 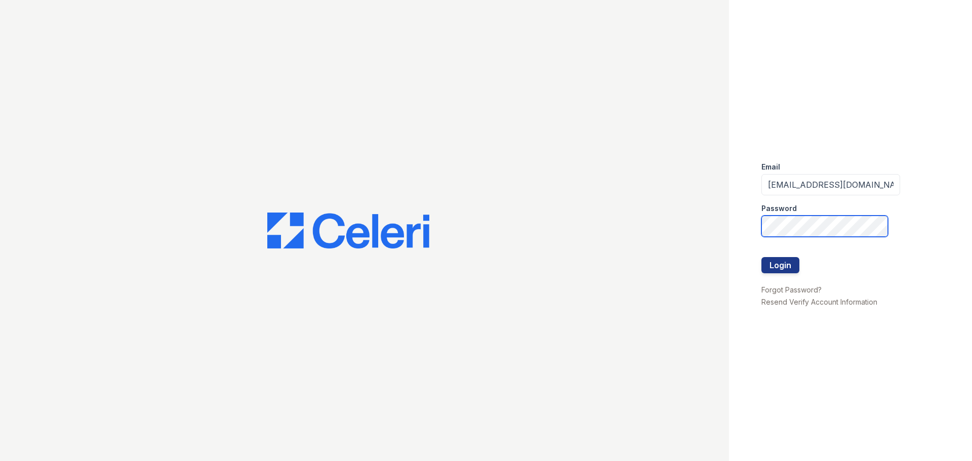 What do you see at coordinates (348, 231) in the screenshot?
I see `img: CE_Logo_Blue-a8612792a0a2168367f1c8372b55b34899dd931a85d93a1a3d3e32e68fde9ad4.png` at bounding box center [348, 231].